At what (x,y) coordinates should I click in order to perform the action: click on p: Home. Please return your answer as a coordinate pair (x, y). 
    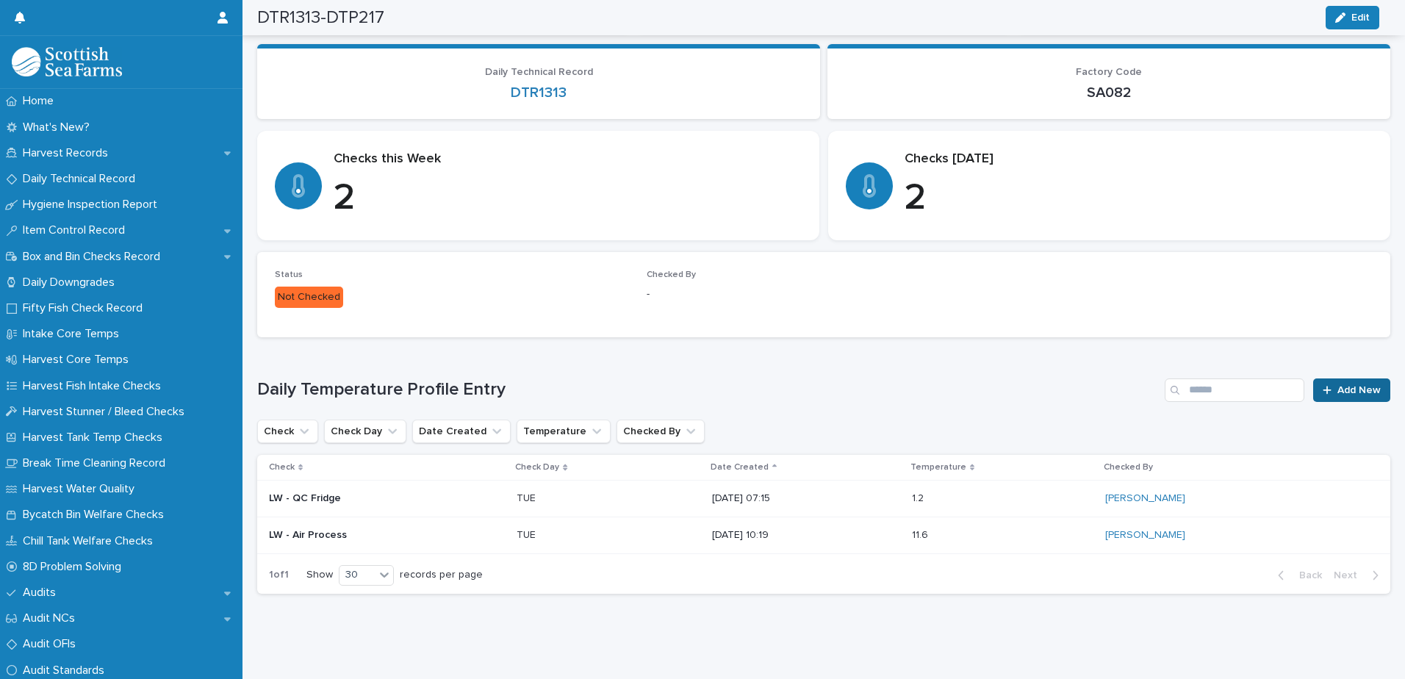
    Looking at the image, I should click on (41, 101).